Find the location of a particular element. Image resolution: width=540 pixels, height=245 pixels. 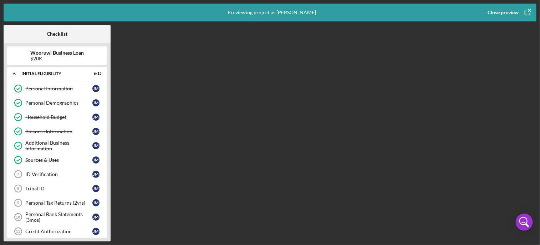

div: Personal Demographics is located at coordinates (59, 103).